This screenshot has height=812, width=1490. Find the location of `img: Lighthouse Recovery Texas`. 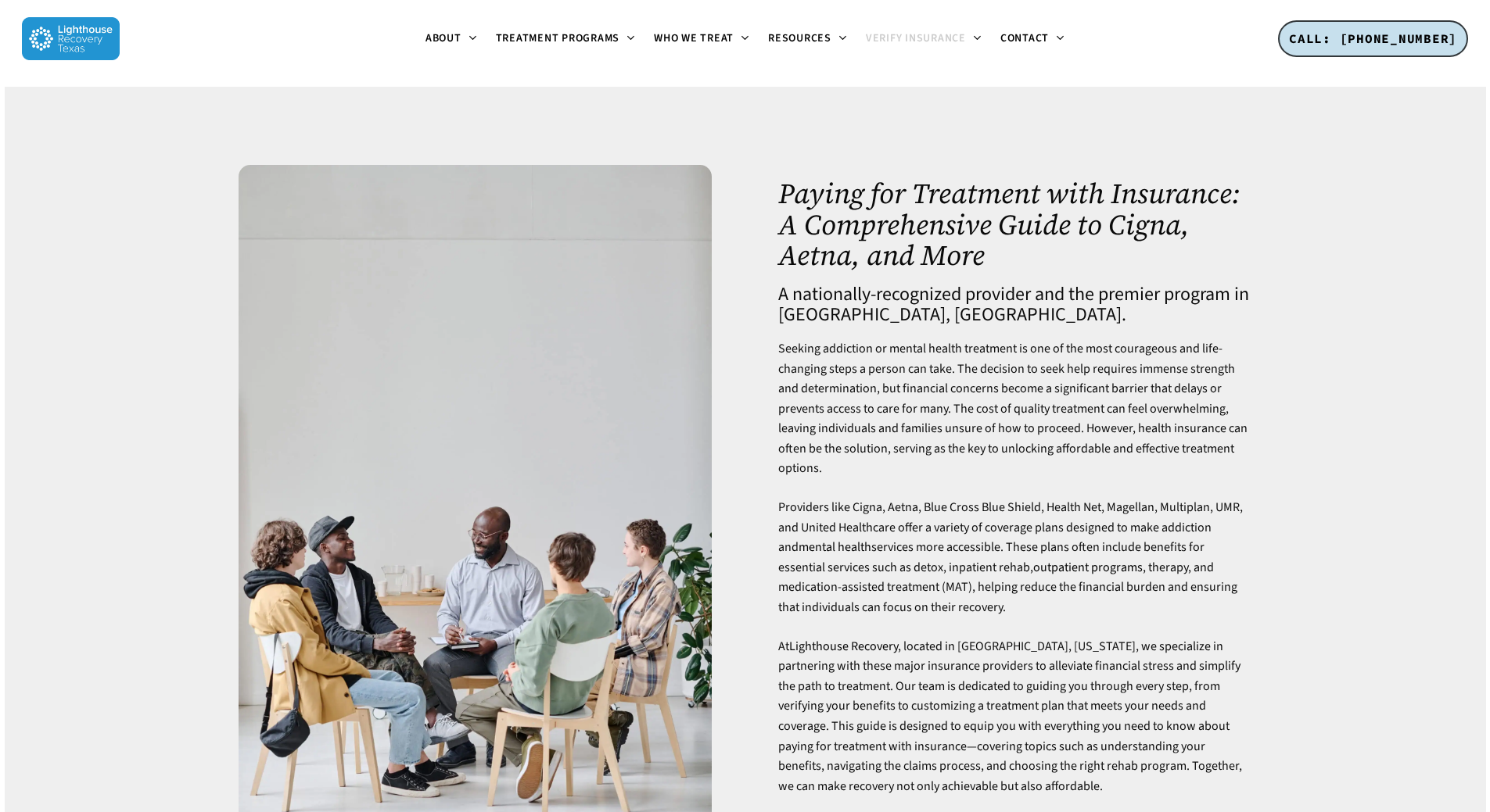

img: Lighthouse Recovery Texas is located at coordinates (71, 38).